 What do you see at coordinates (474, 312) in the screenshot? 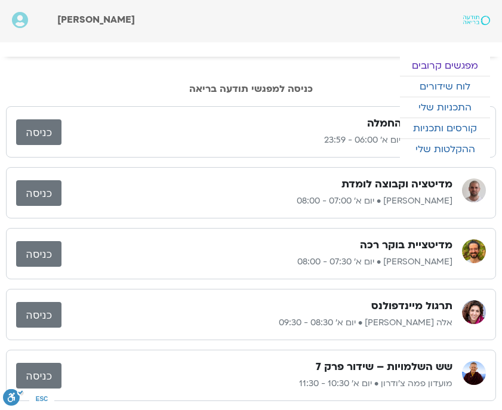
I see `img: אלה טולנאי` at bounding box center [474, 312].